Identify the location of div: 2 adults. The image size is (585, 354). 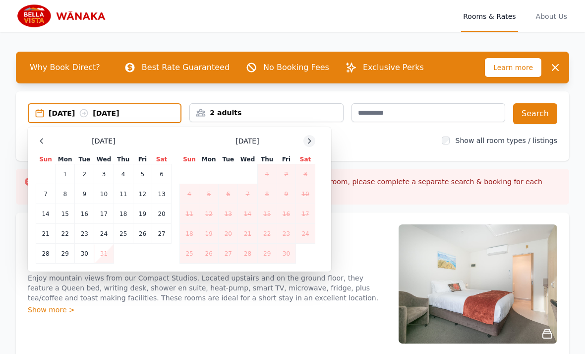
(266, 113).